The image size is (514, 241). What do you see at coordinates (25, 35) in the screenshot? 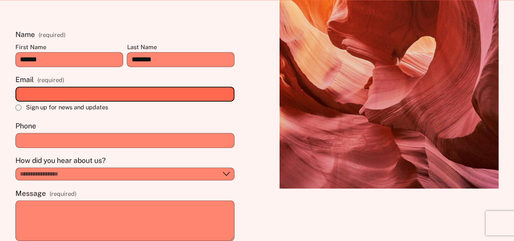
I see `span: Name` at bounding box center [25, 35].